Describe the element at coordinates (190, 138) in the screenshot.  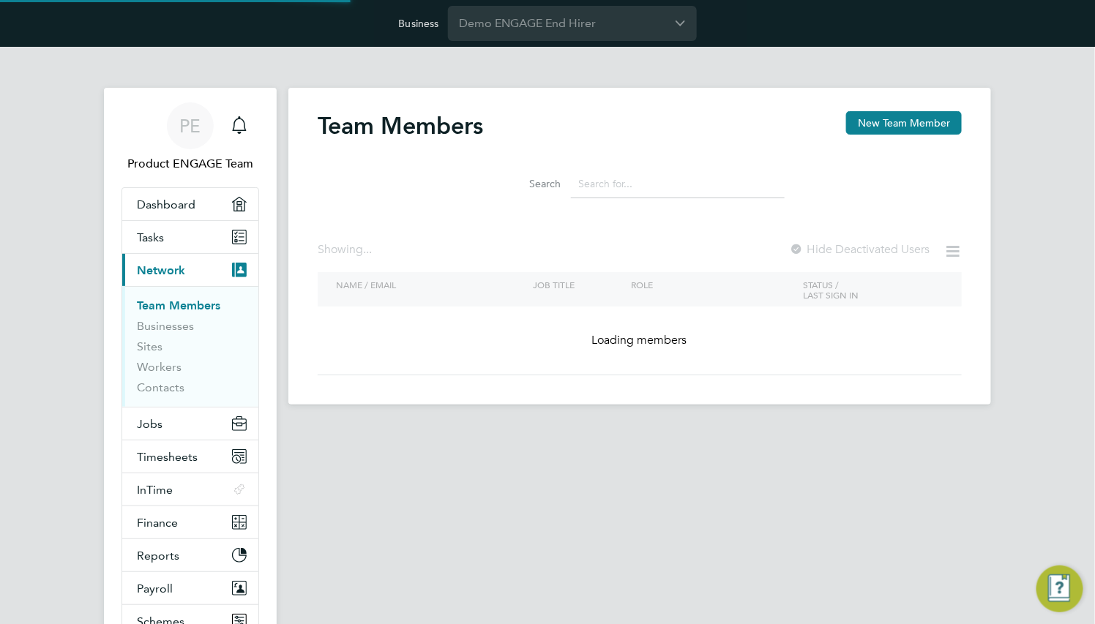
I see `a: PEProduct ENGAGE Team` at that location.